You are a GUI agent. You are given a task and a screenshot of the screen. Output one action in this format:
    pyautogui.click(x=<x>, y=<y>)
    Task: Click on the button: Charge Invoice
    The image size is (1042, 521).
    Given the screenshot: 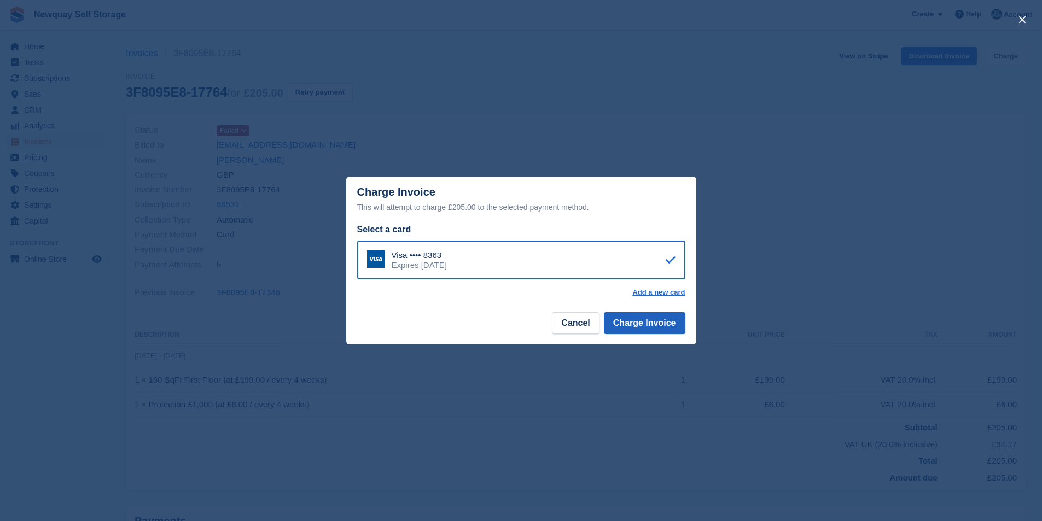 What is the action you would take?
    pyautogui.click(x=645, y=323)
    